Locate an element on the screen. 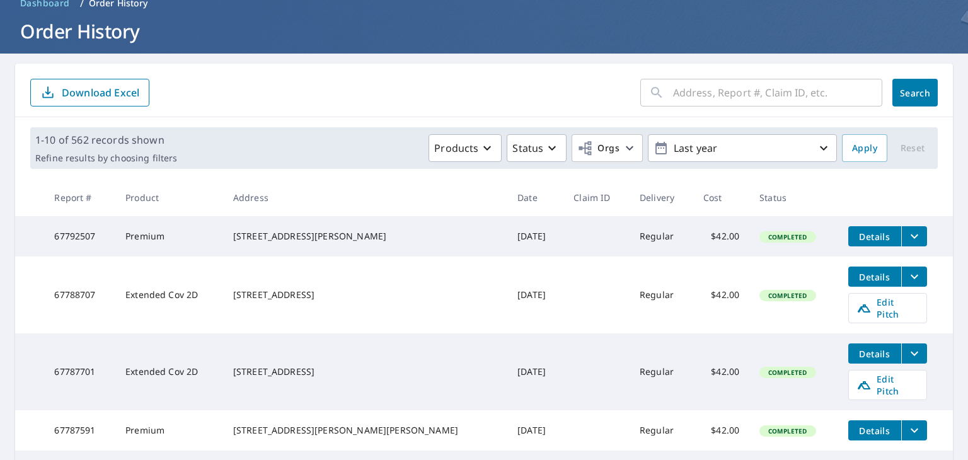 This screenshot has height=460, width=968. p: 1-10 of 562 records shown is located at coordinates (106, 140).